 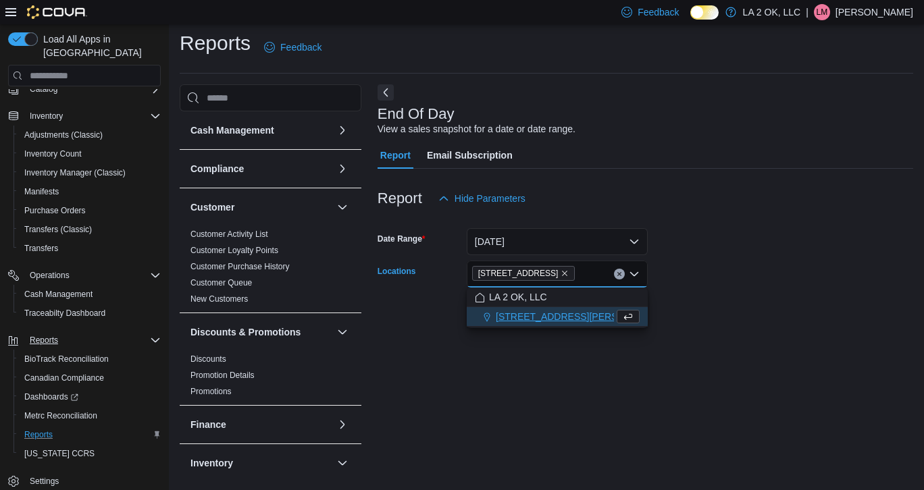 I want to click on span: LM, so click(x=822, y=12).